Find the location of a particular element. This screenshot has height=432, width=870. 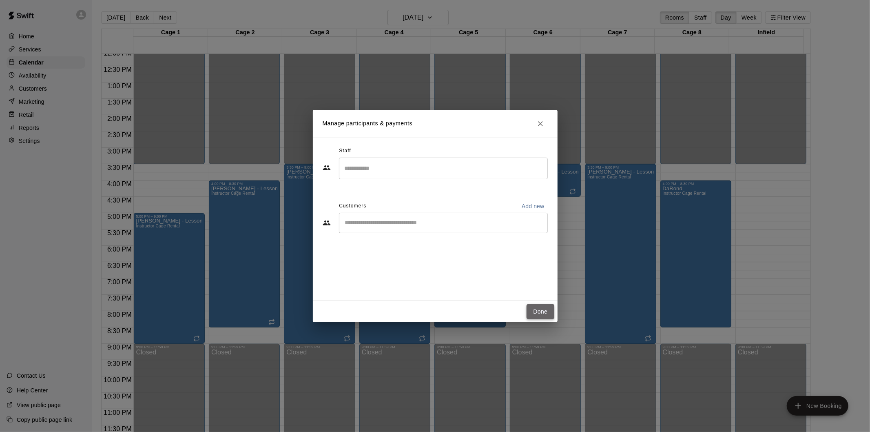

p: Add new is located at coordinates (533, 206).